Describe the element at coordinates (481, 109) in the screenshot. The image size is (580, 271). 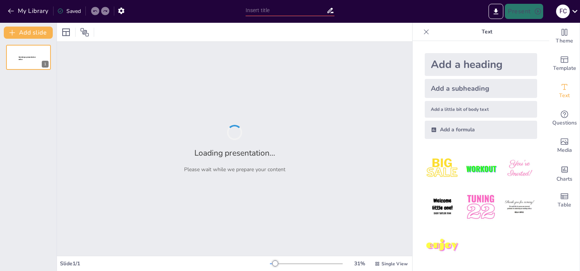
I see `div: Add a little bit of body text` at that location.